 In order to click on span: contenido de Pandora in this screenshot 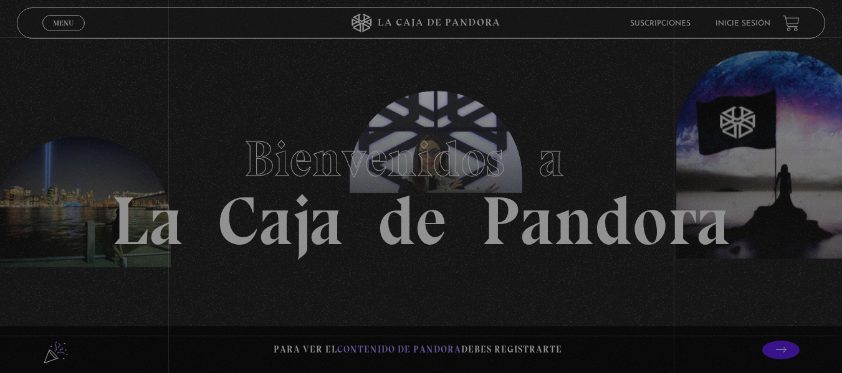, I will do `click(399, 350)`.